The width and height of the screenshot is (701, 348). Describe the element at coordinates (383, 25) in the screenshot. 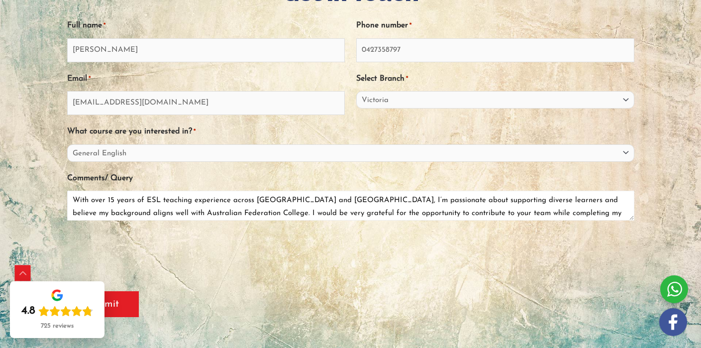

I see `label: Phone number` at that location.